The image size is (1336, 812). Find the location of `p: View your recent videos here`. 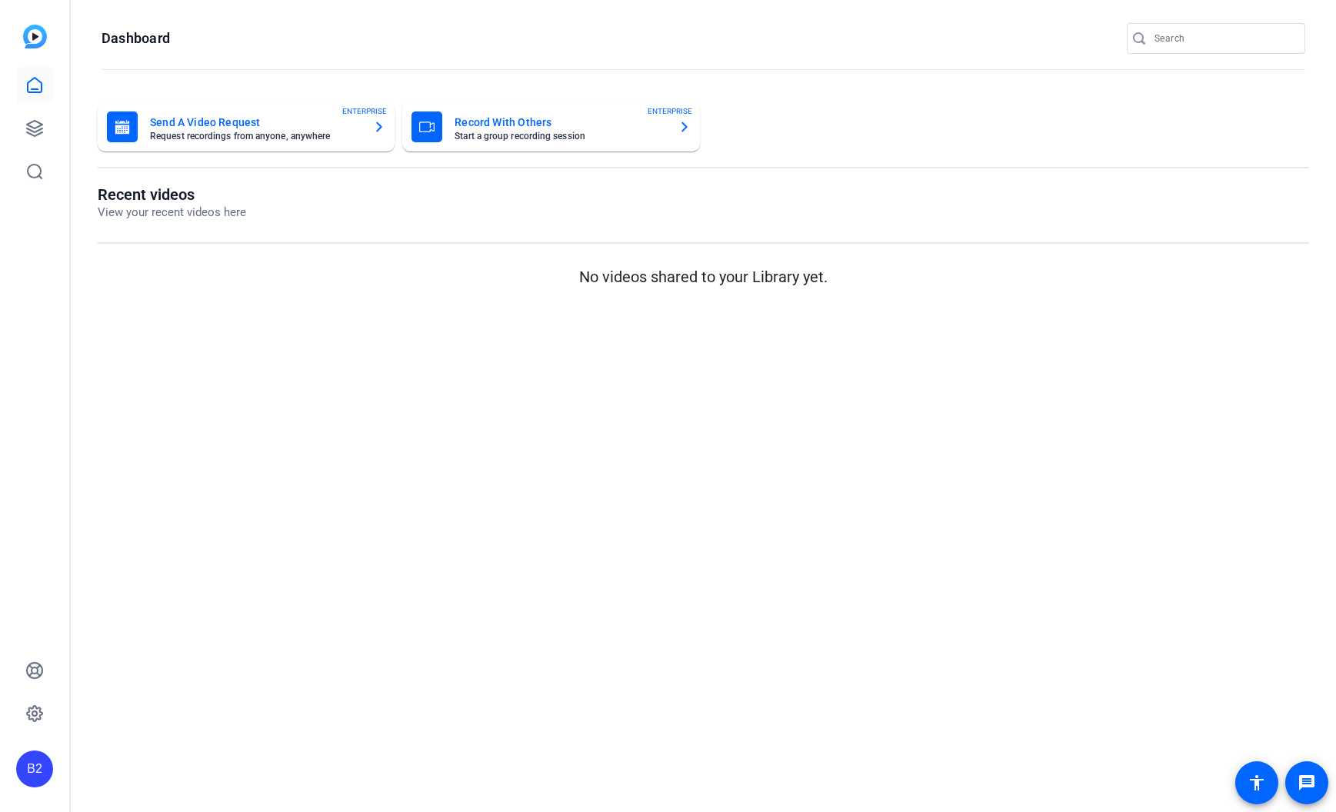

p: View your recent videos here is located at coordinates (171, 212).